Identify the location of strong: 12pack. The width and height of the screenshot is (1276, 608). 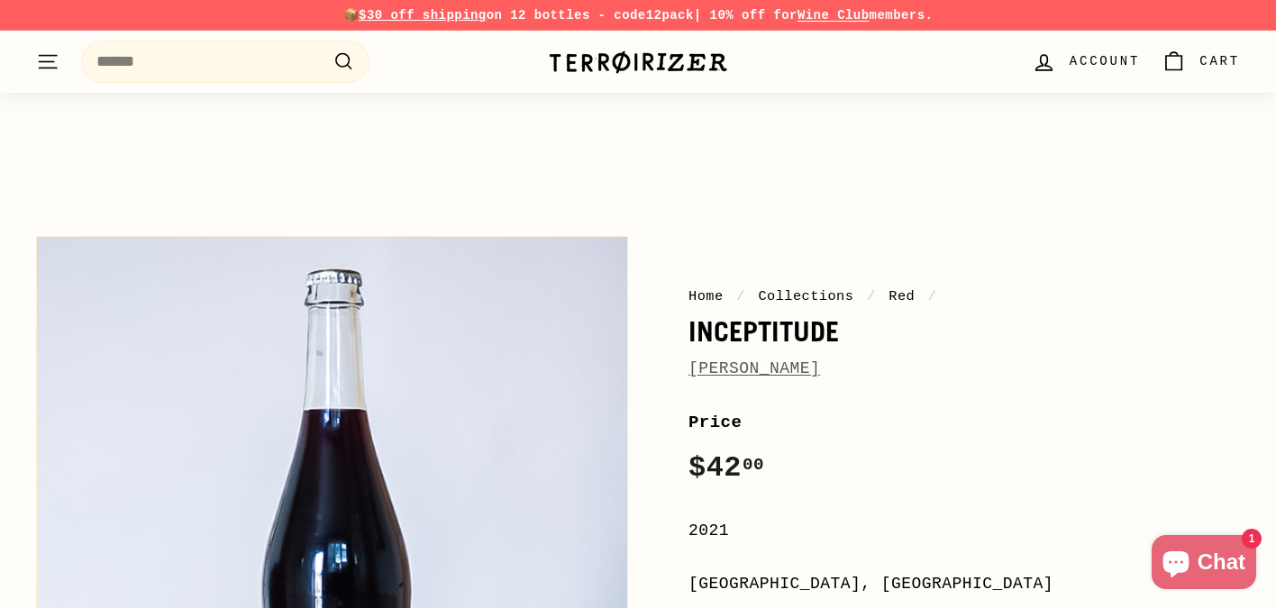
(670, 15).